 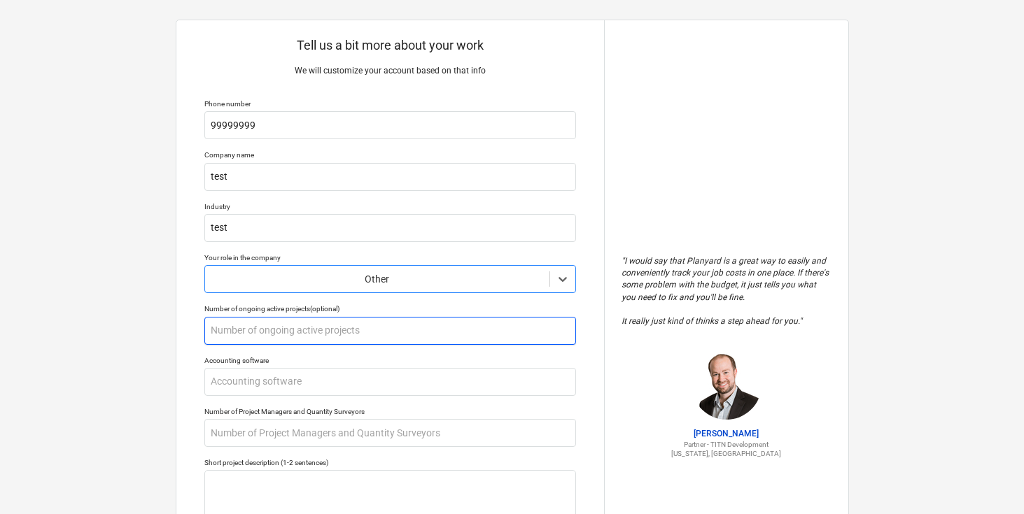 I want to click on img: Jordan Cohen, so click(x=726, y=385).